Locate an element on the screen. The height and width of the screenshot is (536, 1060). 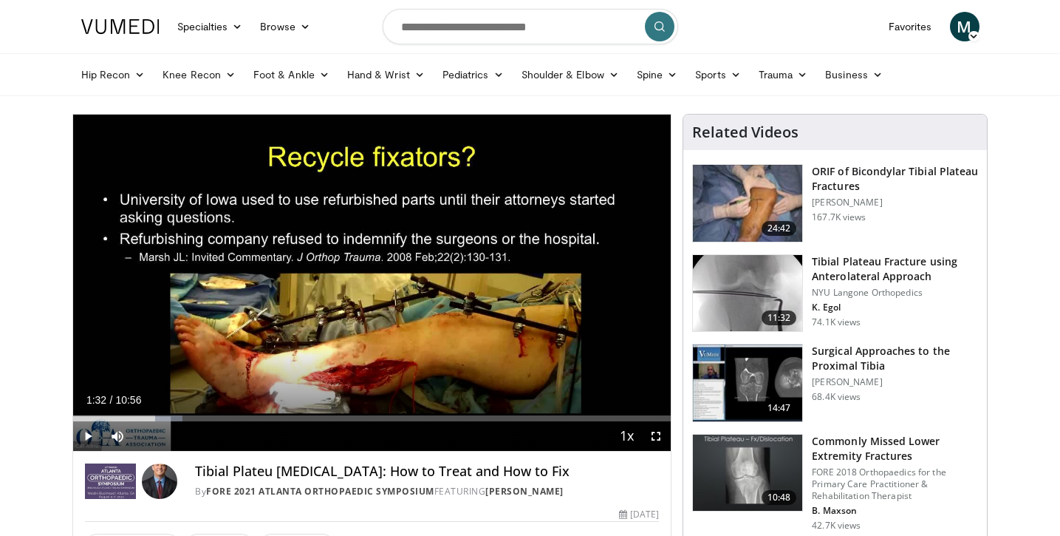
div: By FEATURING is located at coordinates (427, 491).